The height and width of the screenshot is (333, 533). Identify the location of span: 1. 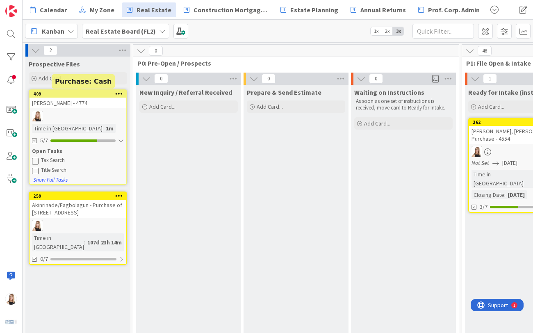
(490, 79).